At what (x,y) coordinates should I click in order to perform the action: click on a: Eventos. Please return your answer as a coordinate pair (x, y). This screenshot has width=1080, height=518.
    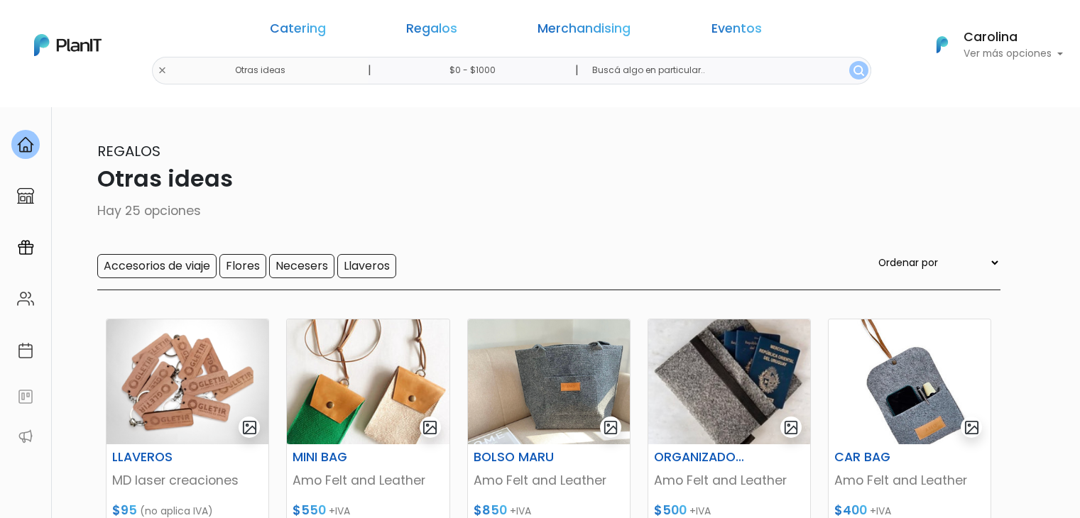
    Looking at the image, I should click on (737, 31).